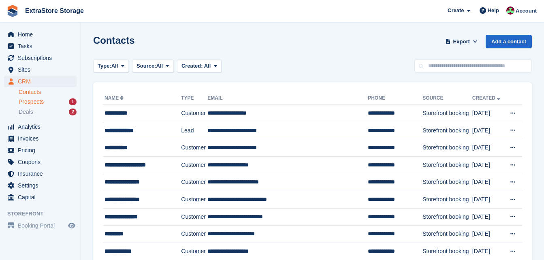 This screenshot has width=544, height=260. Describe the element at coordinates (487, 98) in the screenshot. I see `a: Created` at that location.